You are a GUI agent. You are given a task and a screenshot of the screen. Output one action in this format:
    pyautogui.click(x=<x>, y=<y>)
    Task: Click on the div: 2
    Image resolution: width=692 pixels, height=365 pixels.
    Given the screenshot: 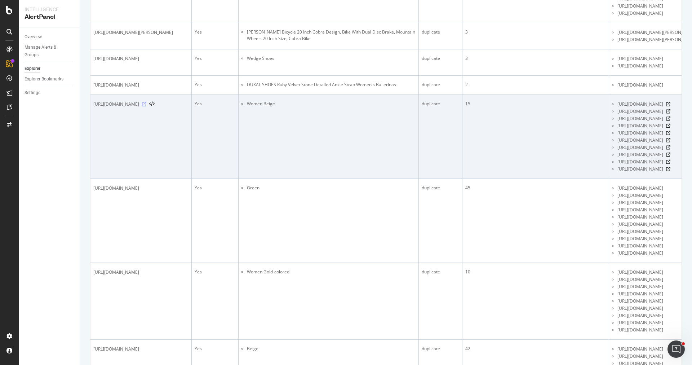 What is the action you would take?
    pyautogui.click(x=535, y=85)
    